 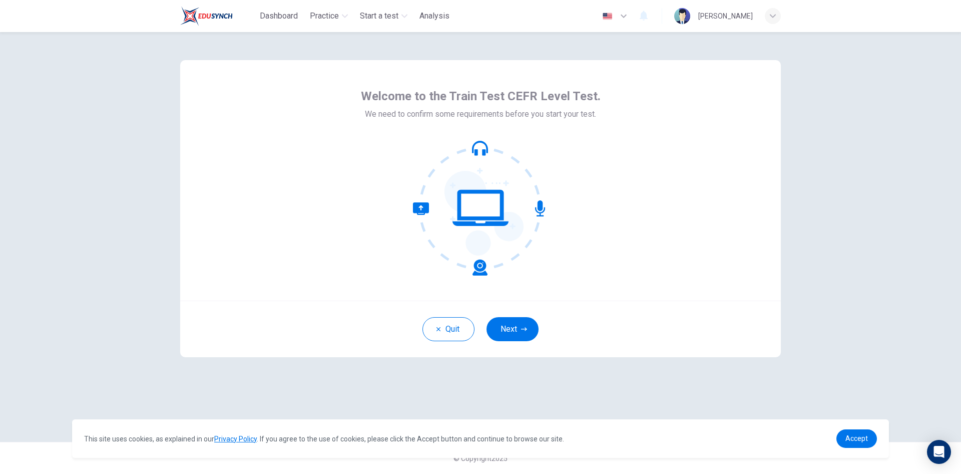 I want to click on div: cookieconsent, so click(x=481, y=438).